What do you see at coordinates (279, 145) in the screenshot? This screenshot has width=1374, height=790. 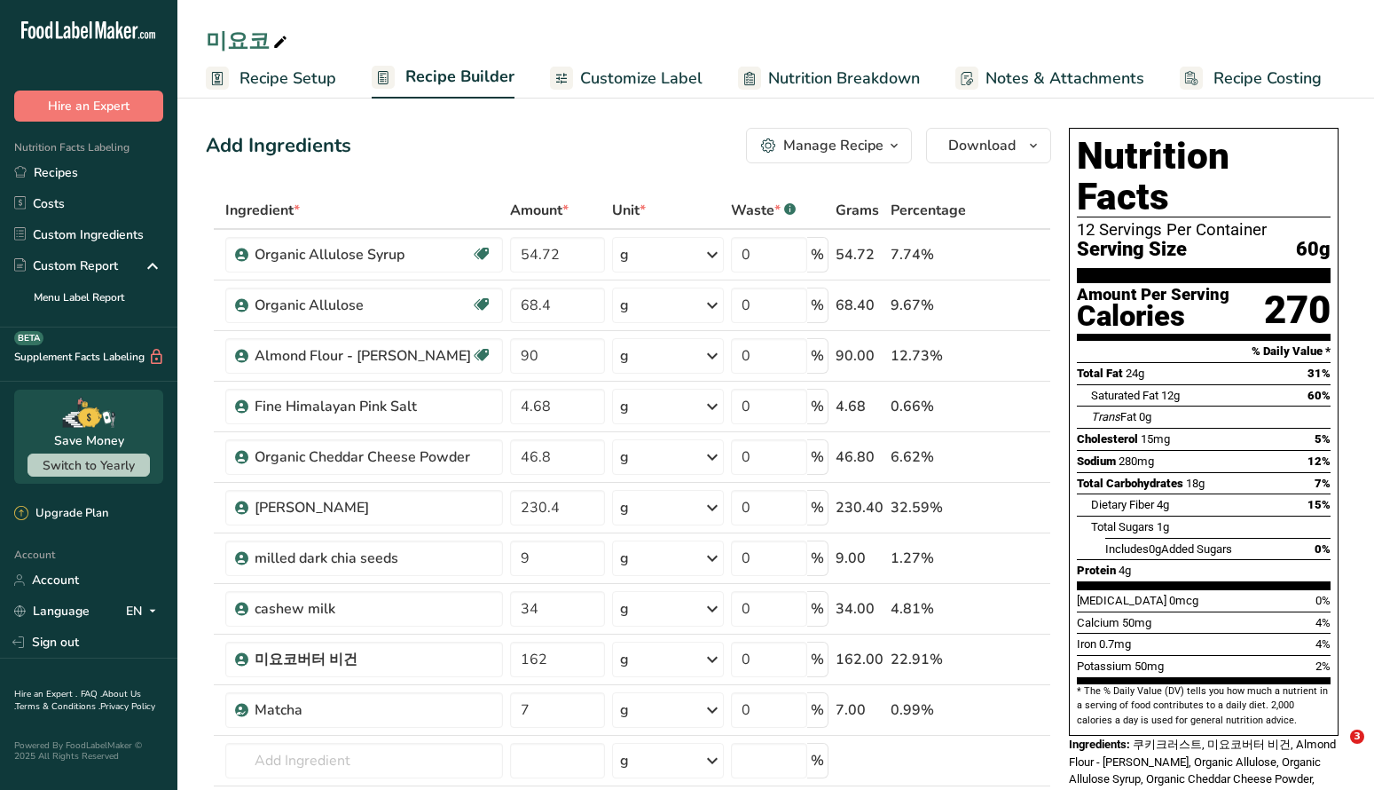 I see `div: Add Ingredients` at bounding box center [279, 145].